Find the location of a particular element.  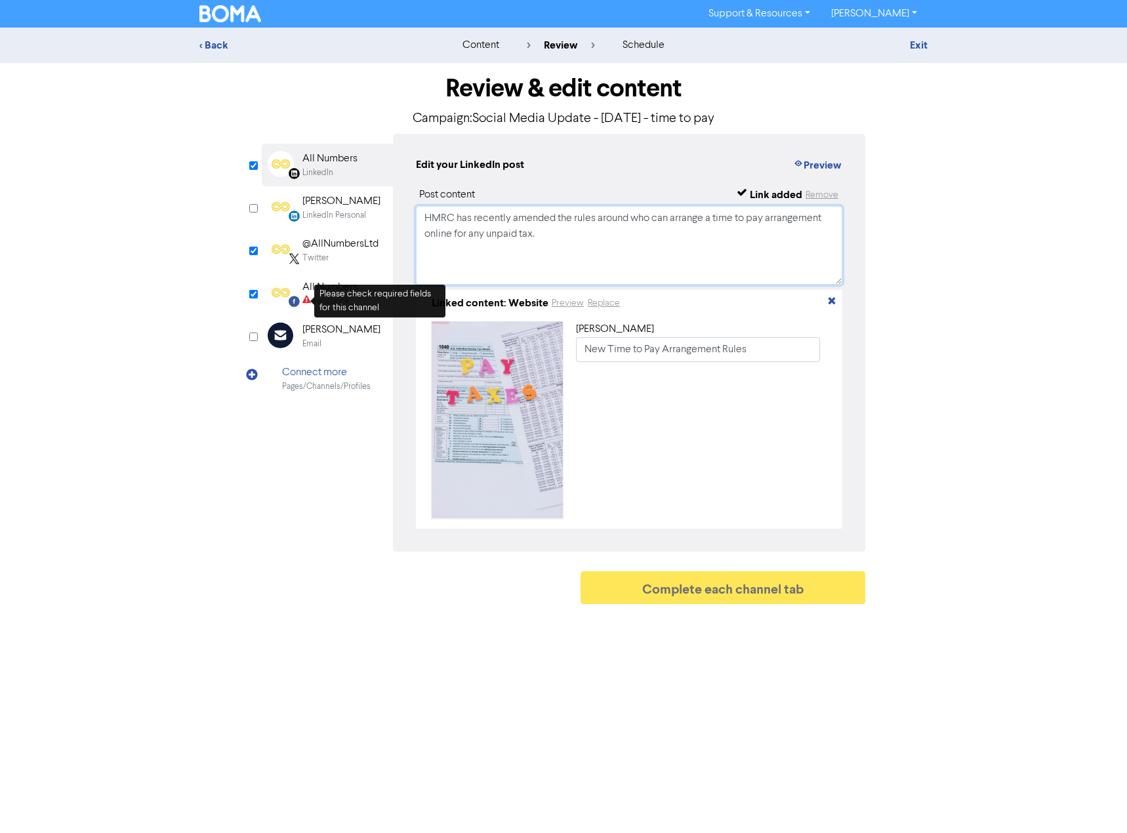

div: Email is located at coordinates (311, 344).